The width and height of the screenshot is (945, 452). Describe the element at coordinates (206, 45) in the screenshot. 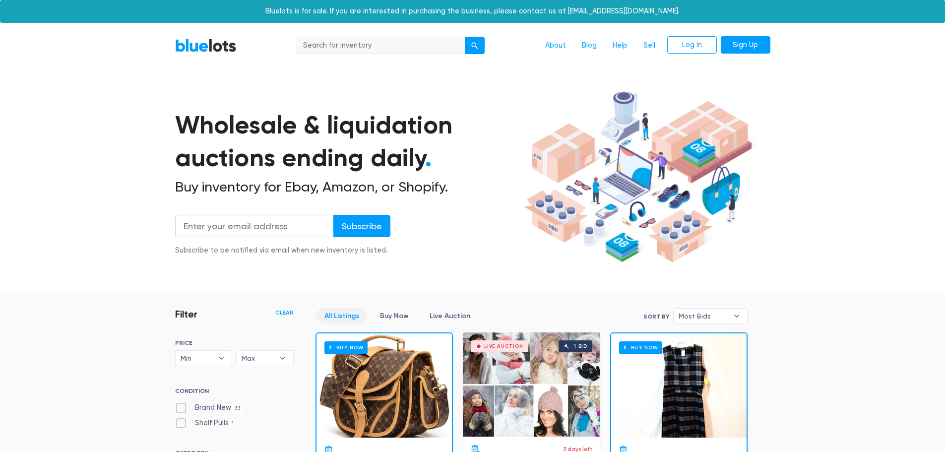

I see `a: BlueLots` at that location.